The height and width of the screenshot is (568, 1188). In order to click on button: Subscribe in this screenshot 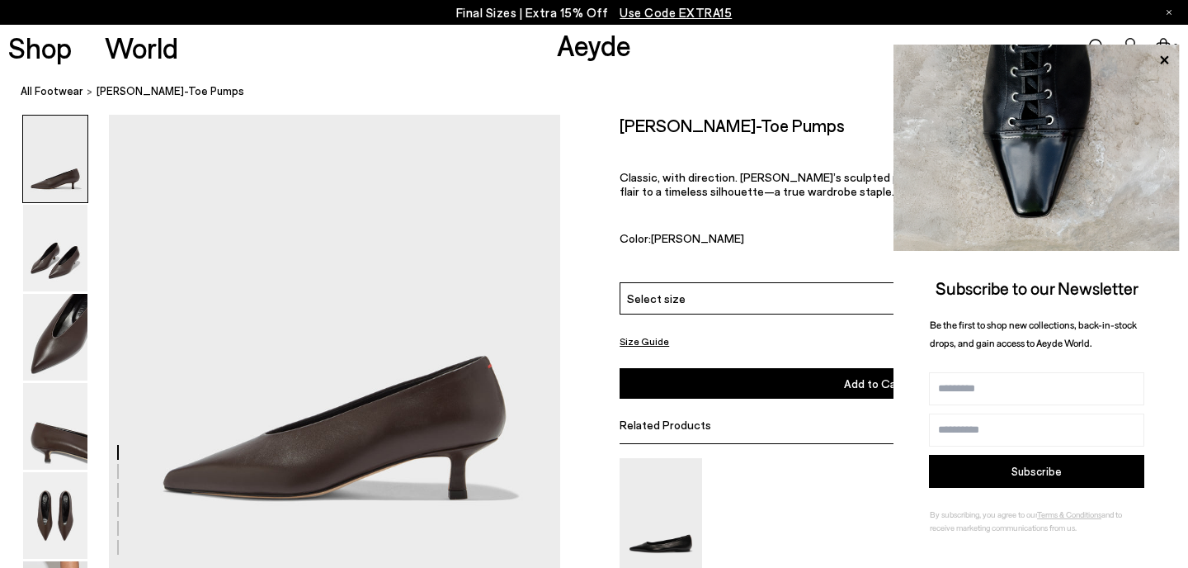, I will do `click(1036, 471)`.